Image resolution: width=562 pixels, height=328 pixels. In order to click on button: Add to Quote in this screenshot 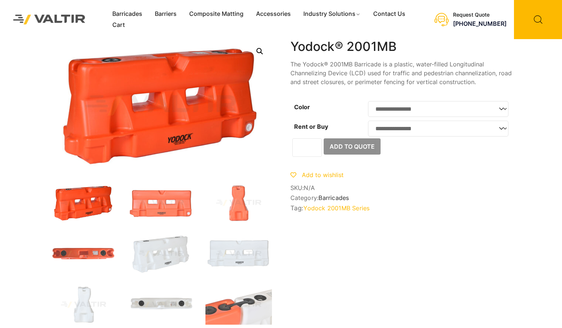, I will do `click(352, 147)`.